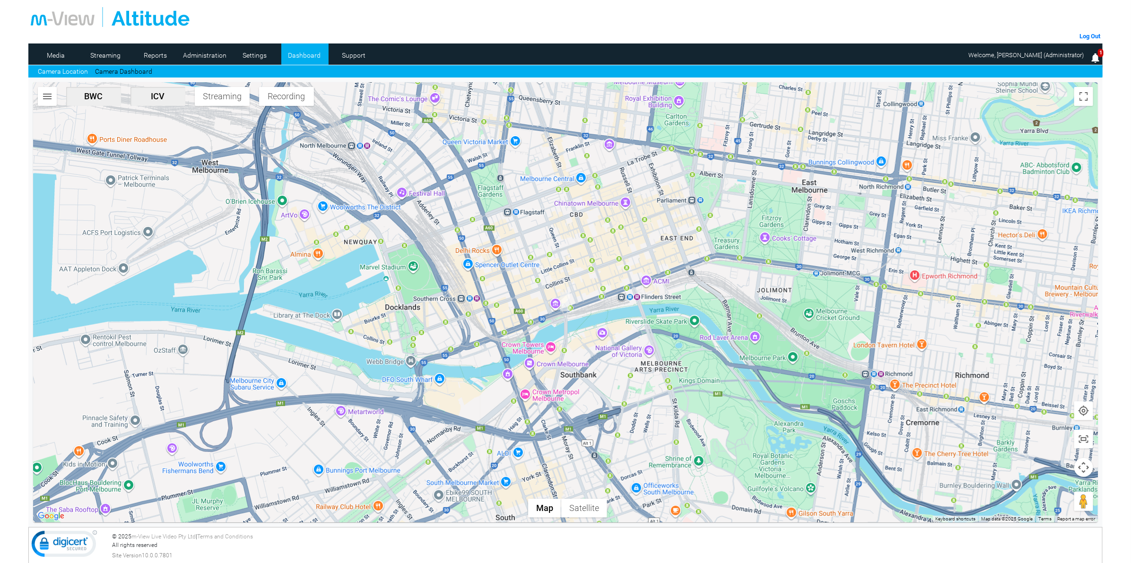 This screenshot has height=563, width=1131. What do you see at coordinates (94, 96) in the screenshot?
I see `button: BWC` at bounding box center [94, 96].